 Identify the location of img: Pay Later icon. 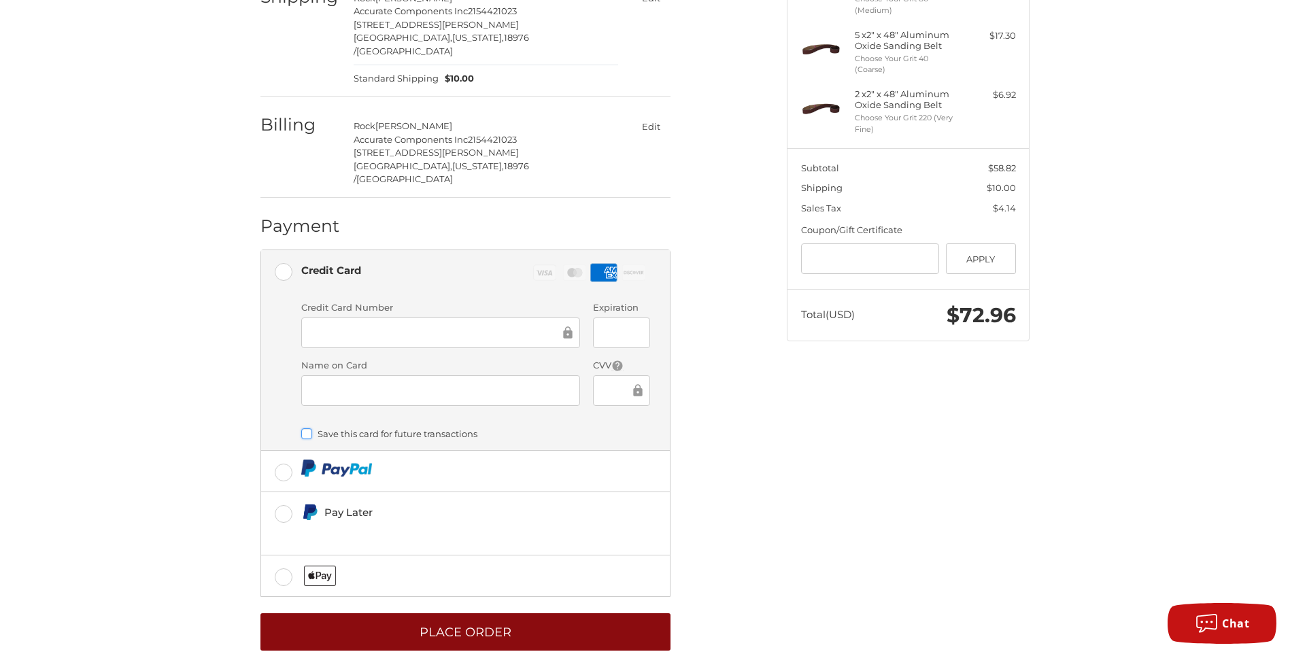
(309, 512).